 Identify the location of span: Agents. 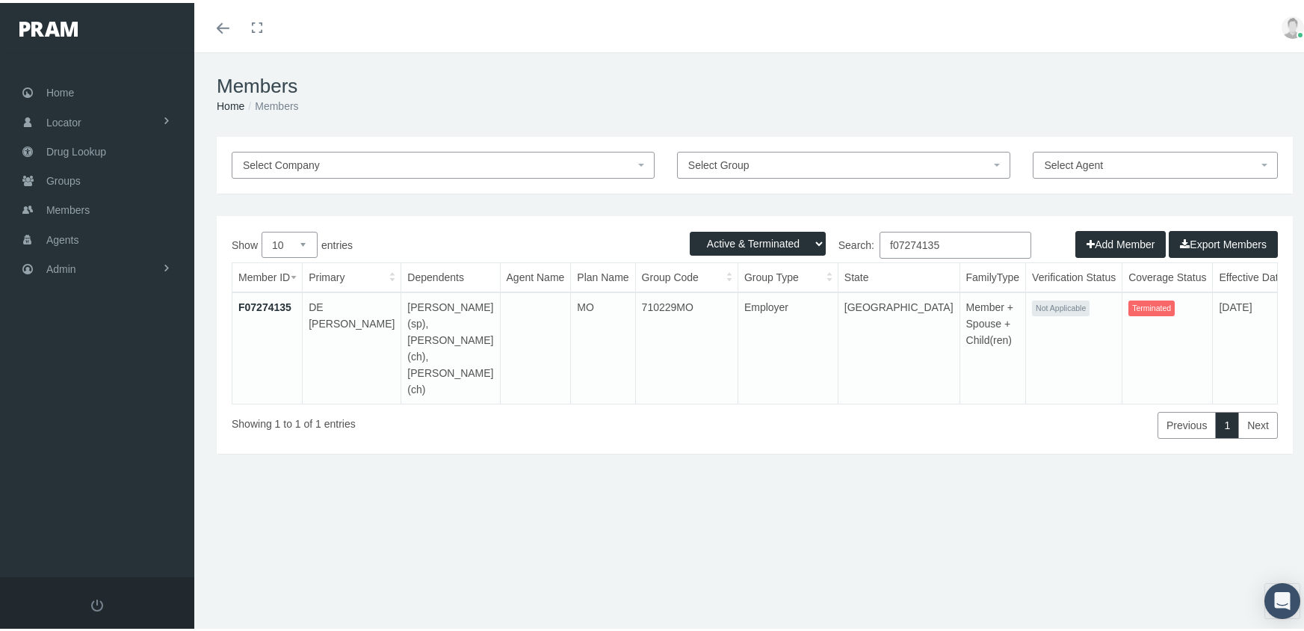
(63, 237).